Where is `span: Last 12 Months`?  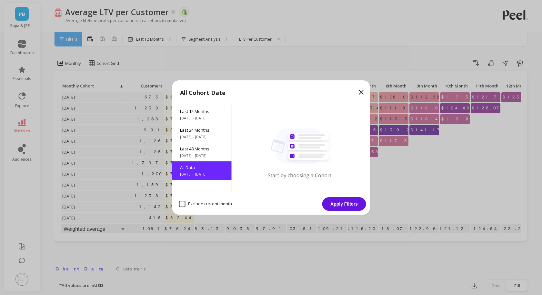 span: Last 12 Months is located at coordinates (202, 111).